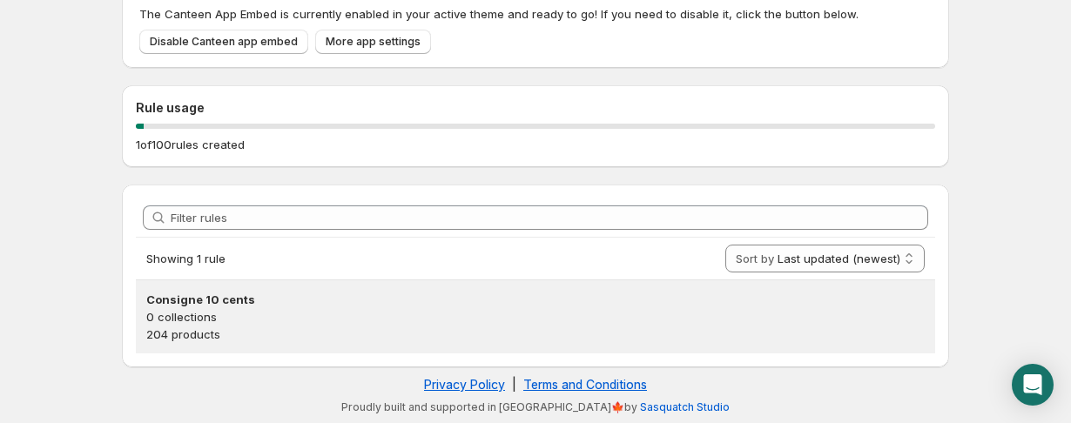  I want to click on p: The Canteen App Embed is currently enabled in your active theme and ready to go! If you need to d..., so click(537, 14).